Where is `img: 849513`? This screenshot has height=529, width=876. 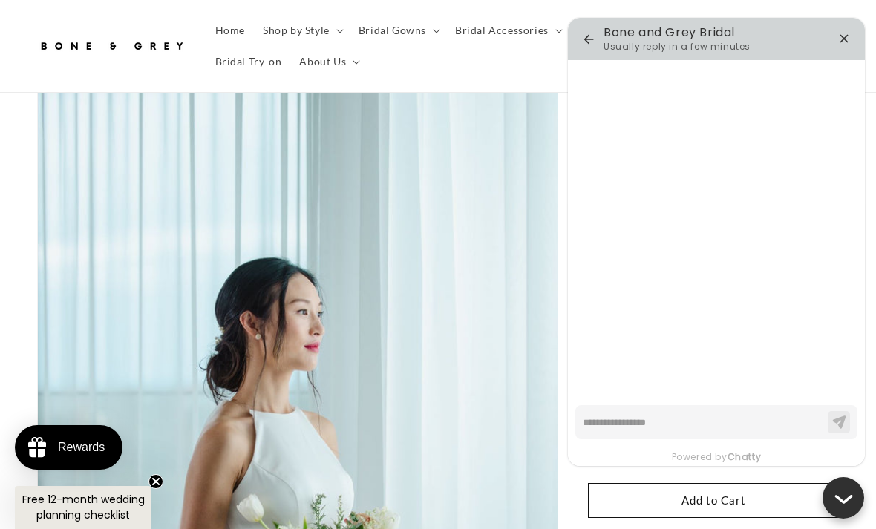 img: 849513 is located at coordinates (97, 221).